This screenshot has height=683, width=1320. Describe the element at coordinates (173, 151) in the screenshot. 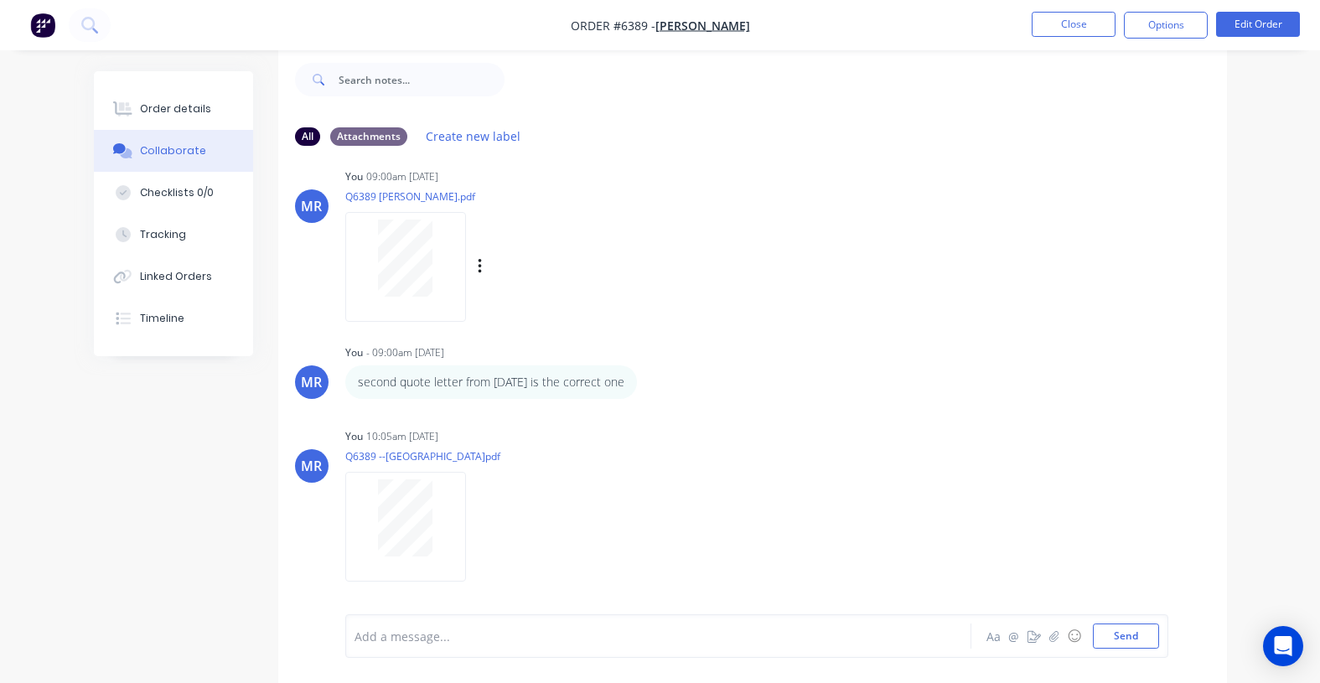

I see `button: Collaborate` at that location.